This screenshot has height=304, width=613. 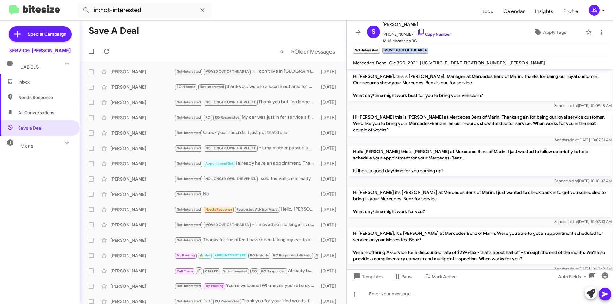 What do you see at coordinates (231, 102) in the screenshot?
I see `span: NO LONGER OWN THE VEHICL` at bounding box center [231, 102].